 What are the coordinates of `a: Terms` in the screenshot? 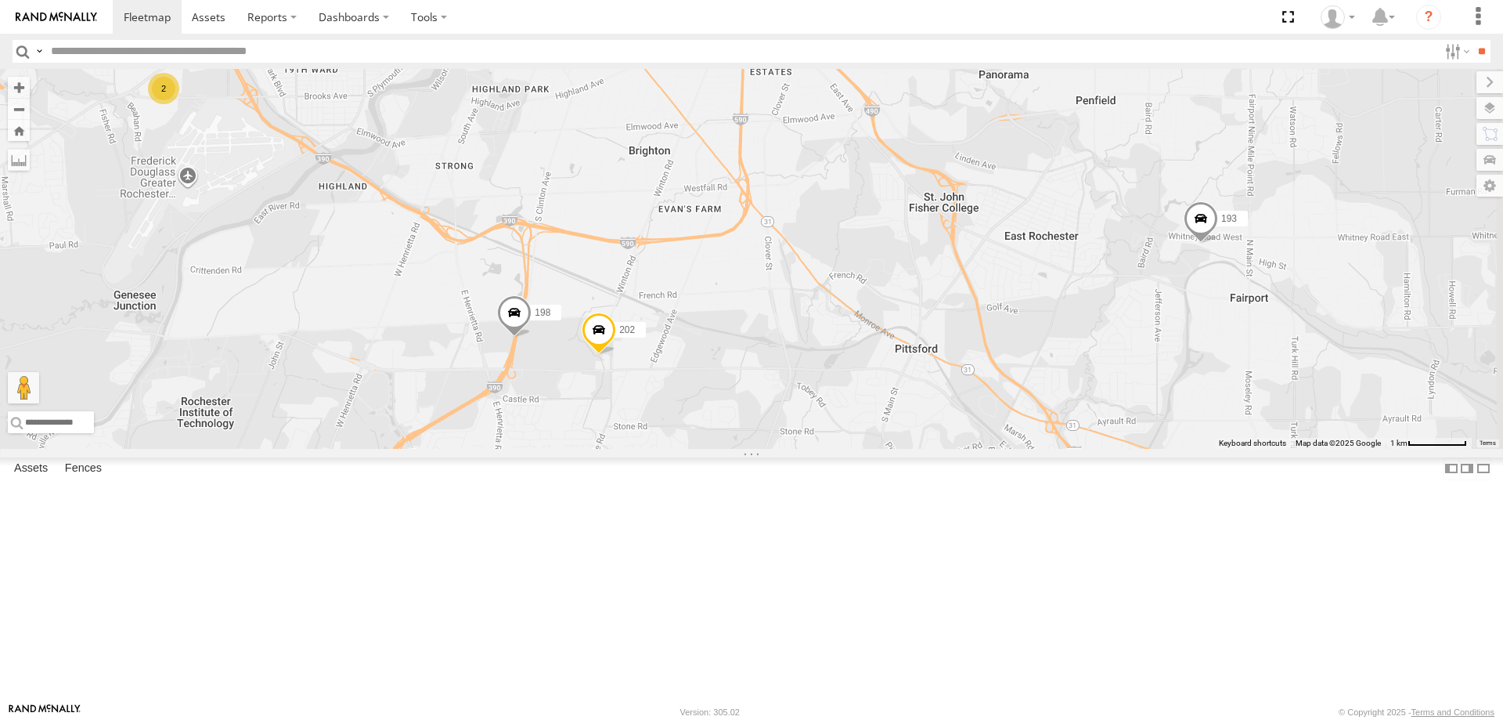 It's located at (1488, 443).